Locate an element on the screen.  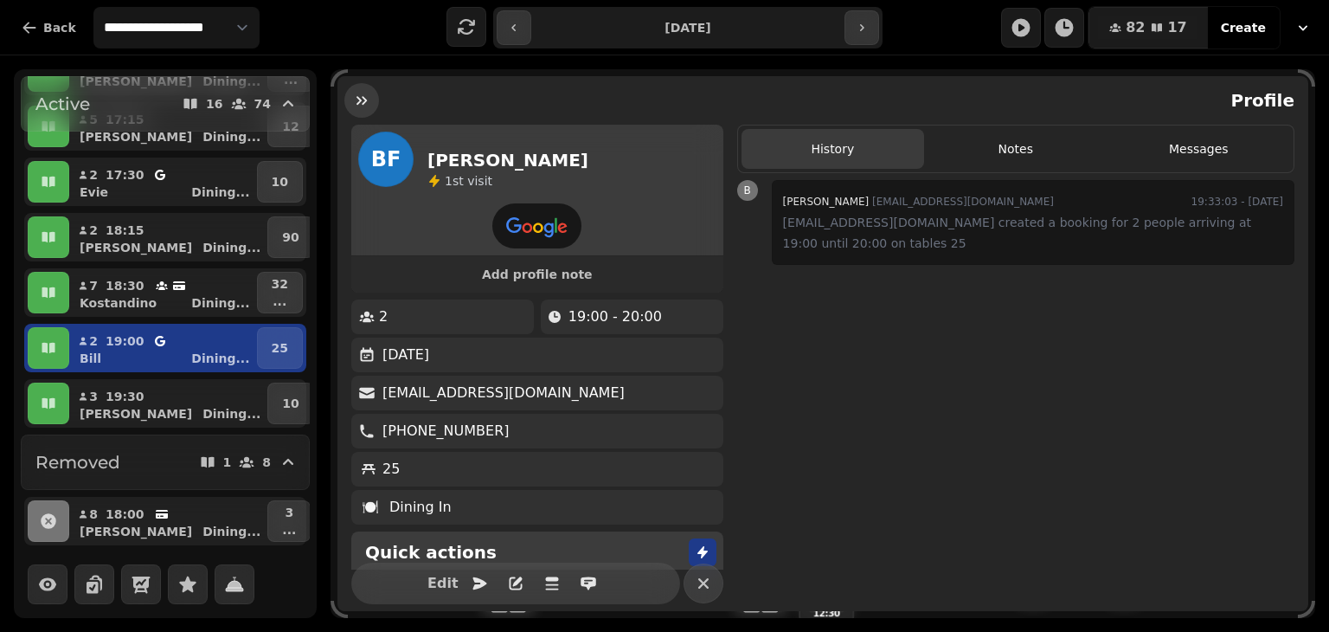
h2: Active is located at coordinates (62, 104).